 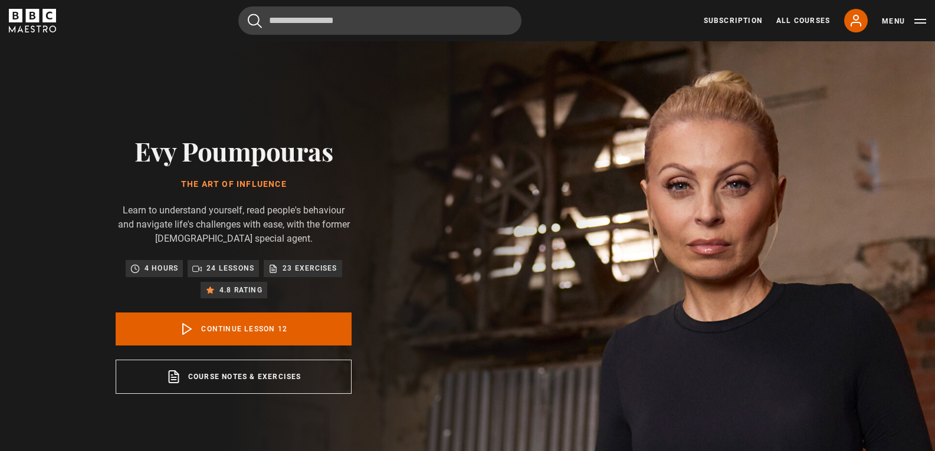 What do you see at coordinates (241, 290) in the screenshot?
I see `p: 4.8 rating` at bounding box center [241, 290].